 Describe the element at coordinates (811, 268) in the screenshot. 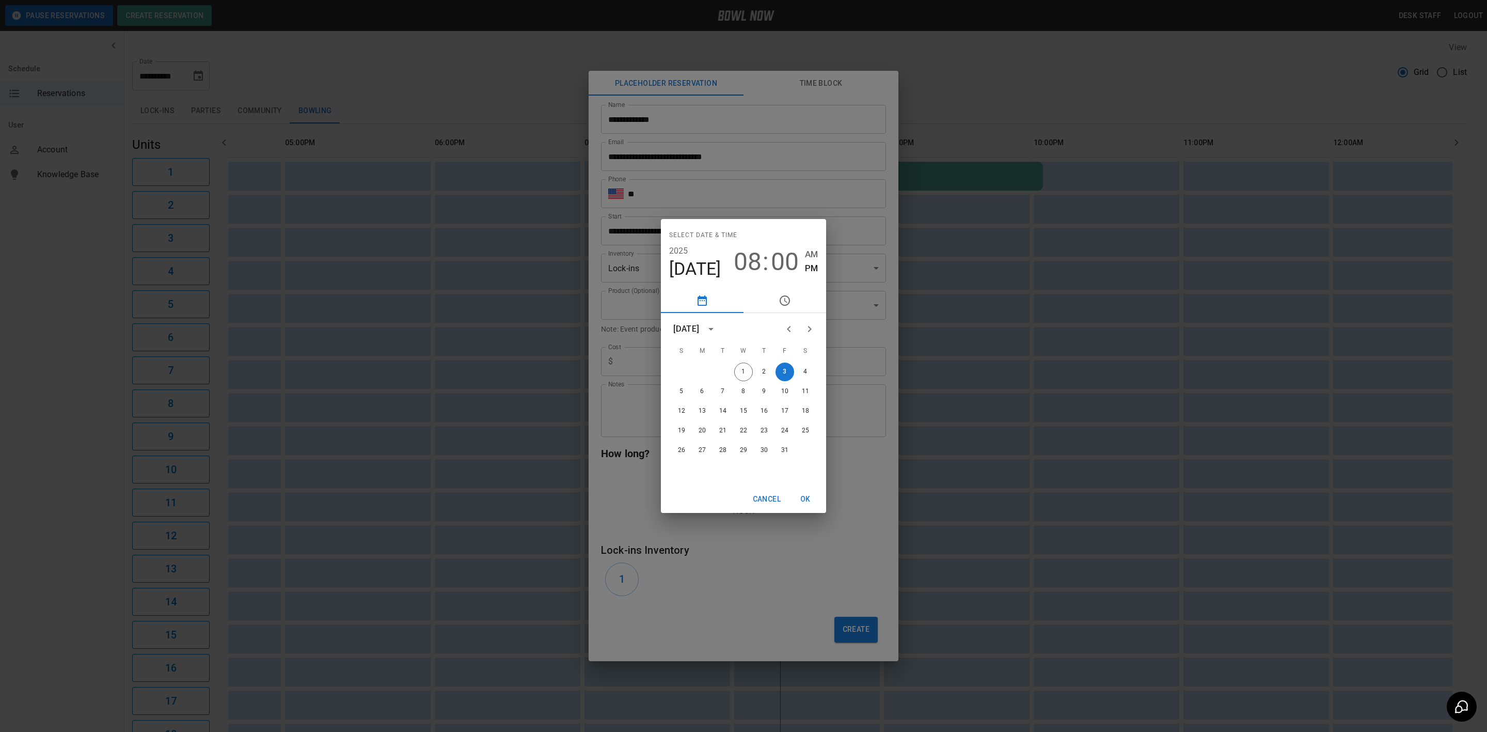

I see `span: PM` at that location.